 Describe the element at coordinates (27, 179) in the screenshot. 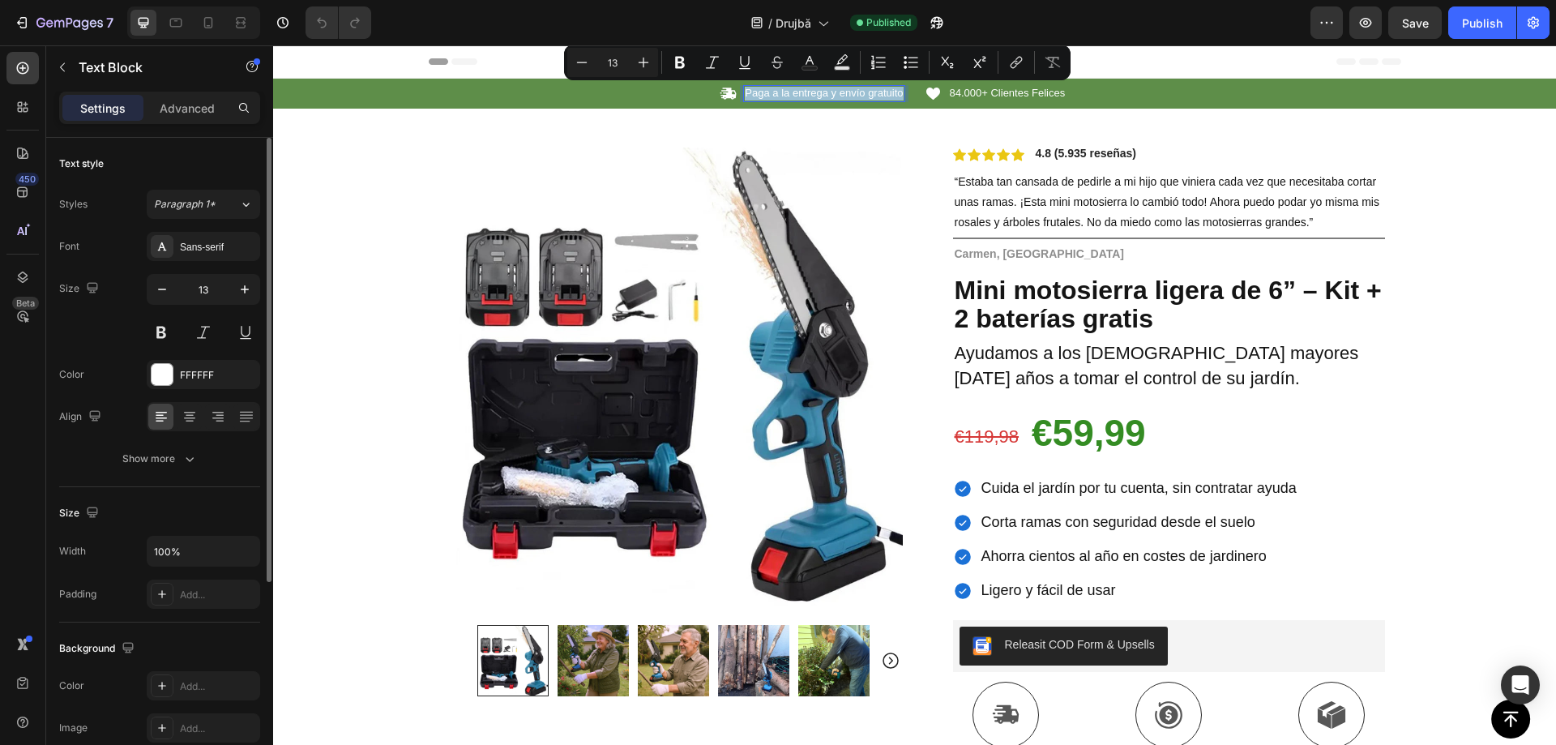

I see `div: 450` at that location.